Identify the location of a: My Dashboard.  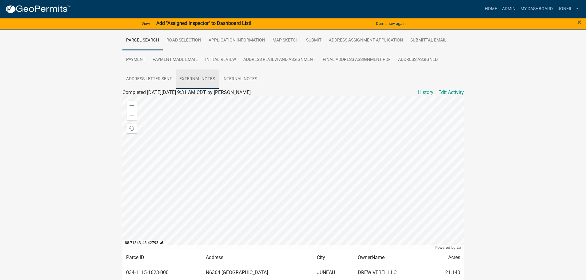
(536, 9).